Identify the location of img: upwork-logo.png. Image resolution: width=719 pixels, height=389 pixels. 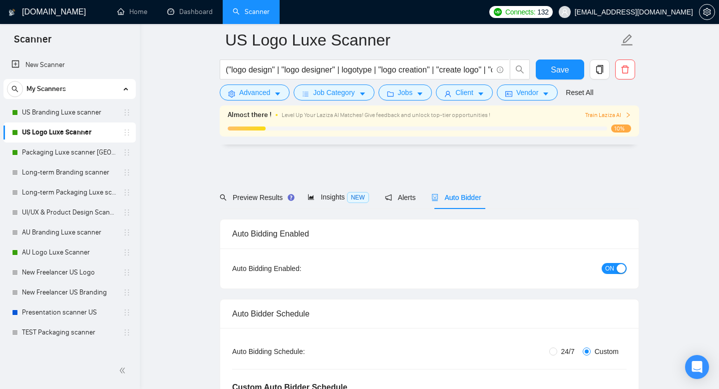
(498, 12).